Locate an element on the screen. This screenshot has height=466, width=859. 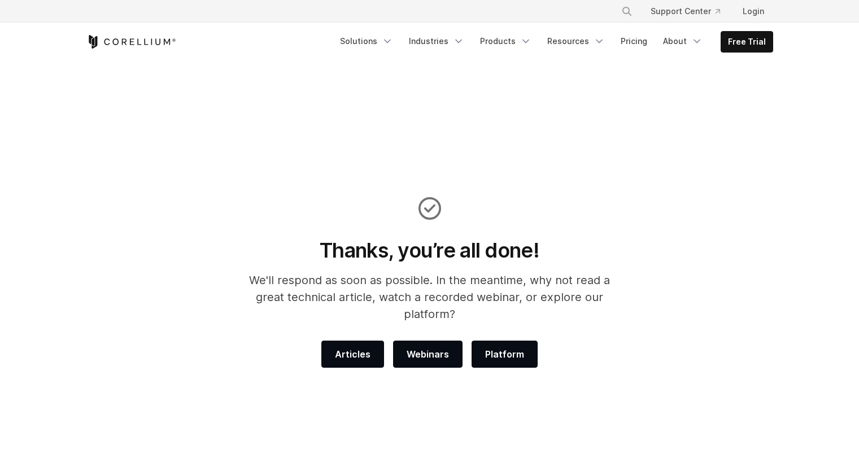
span: Webinars is located at coordinates (427, 354).